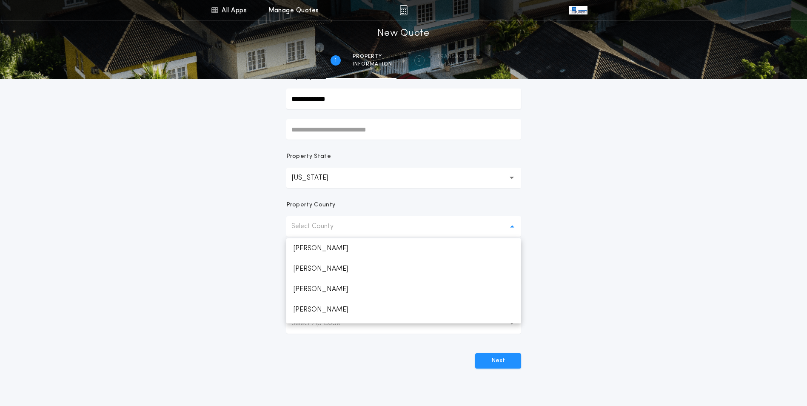  What do you see at coordinates (308, 156) in the screenshot?
I see `p: Property State` at bounding box center [308, 156].